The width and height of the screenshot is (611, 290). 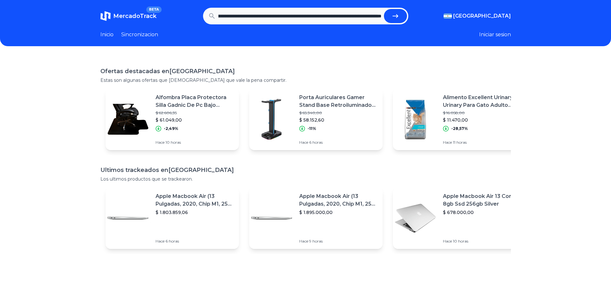 I want to click on span: MercadoTrack, so click(x=135, y=16).